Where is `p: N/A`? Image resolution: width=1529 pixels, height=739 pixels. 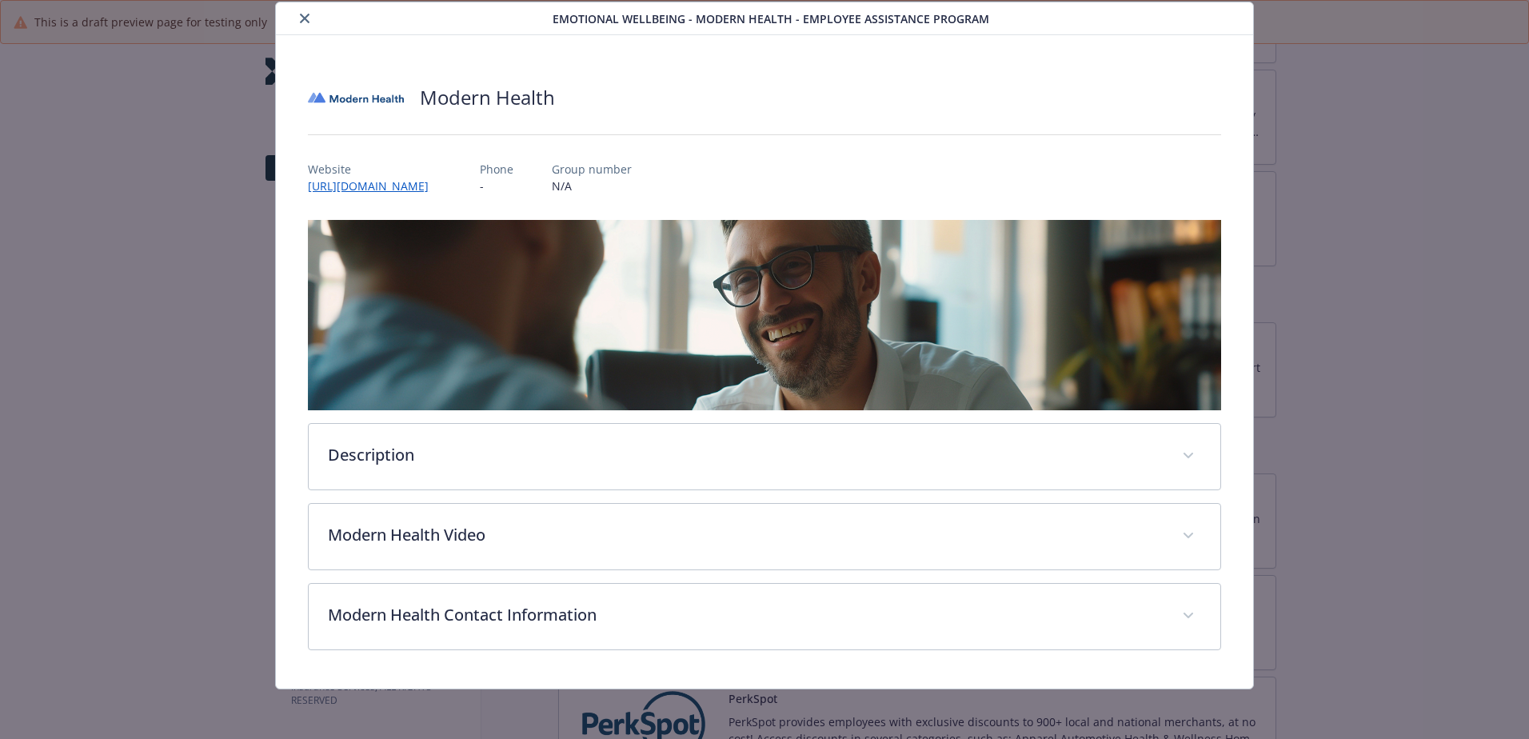 p: N/A is located at coordinates (592, 186).